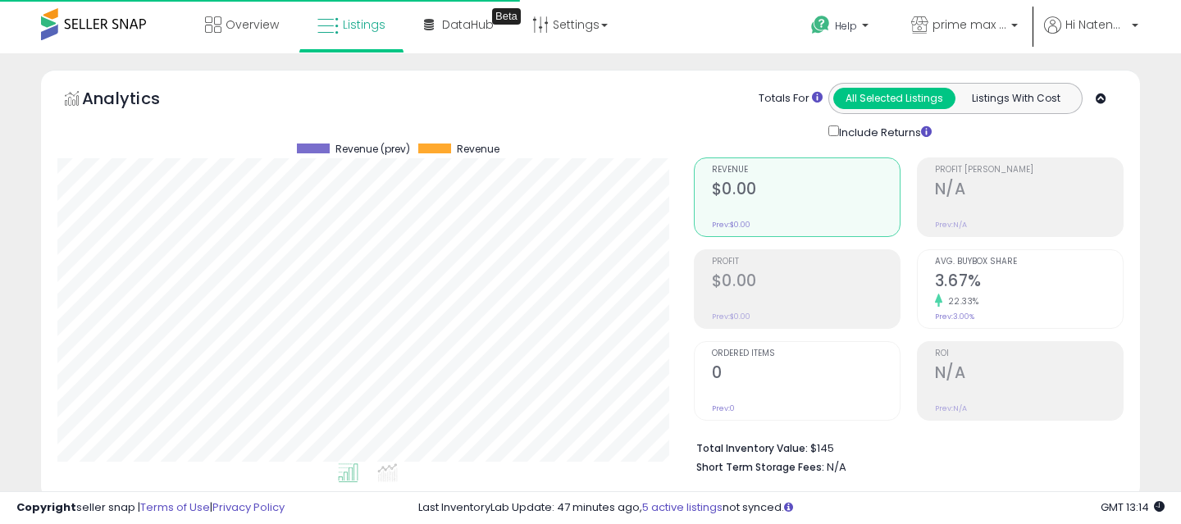 Image resolution: width=1181 pixels, height=524 pixels. What do you see at coordinates (904, 447) in the screenshot?
I see `li: $145` at bounding box center [904, 447].